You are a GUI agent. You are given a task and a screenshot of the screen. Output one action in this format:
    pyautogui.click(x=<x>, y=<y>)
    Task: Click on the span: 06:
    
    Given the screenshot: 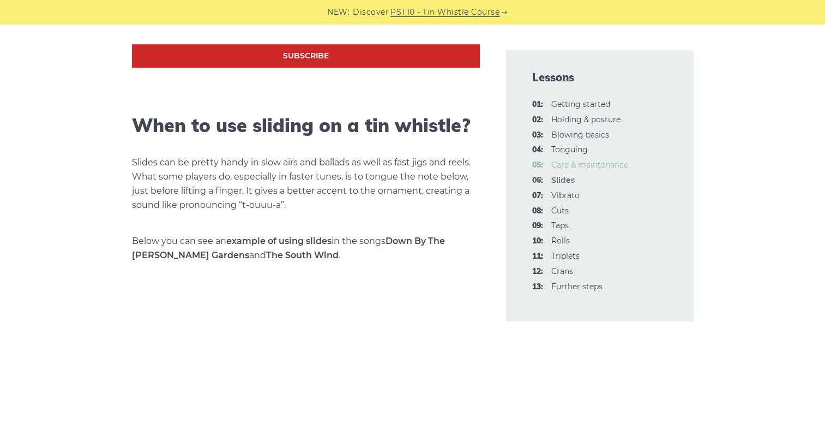 What is the action you would take?
    pyautogui.click(x=538, y=180)
    